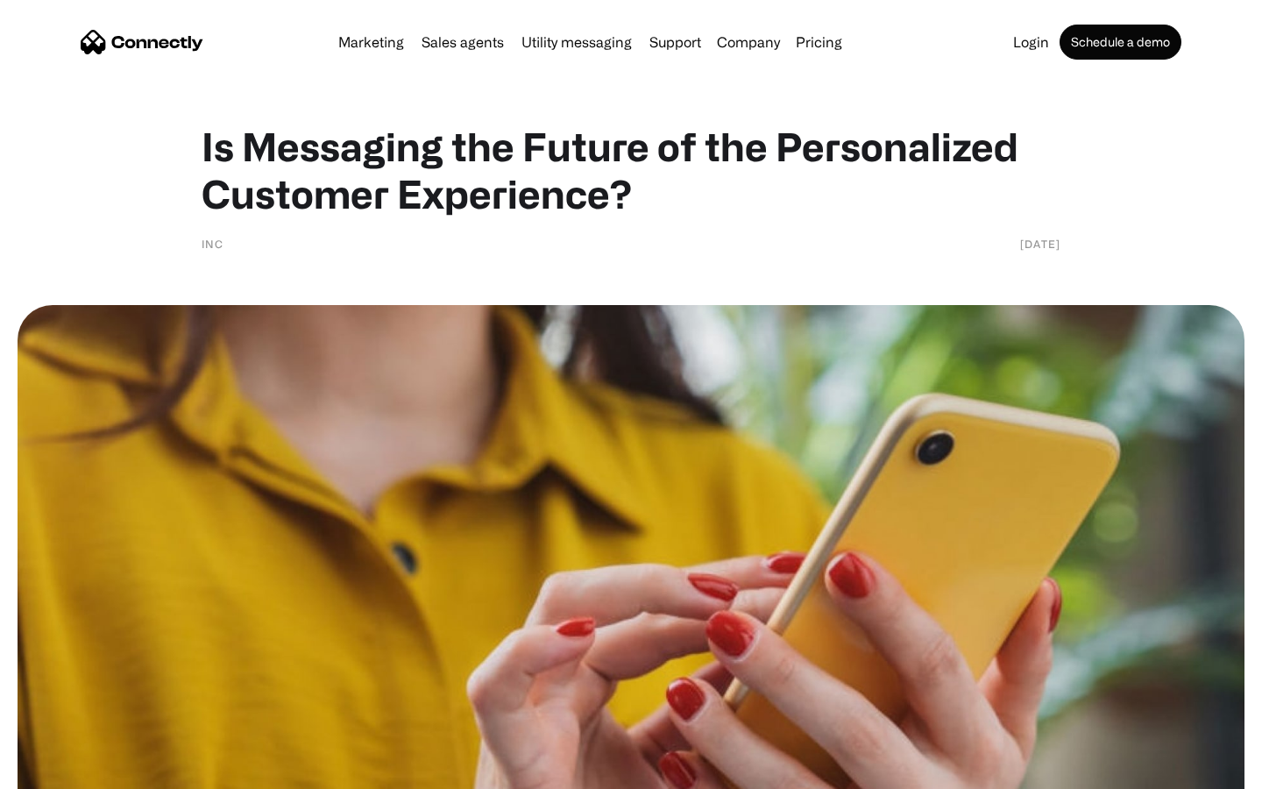  I want to click on ul: Language list, so click(70, 770).